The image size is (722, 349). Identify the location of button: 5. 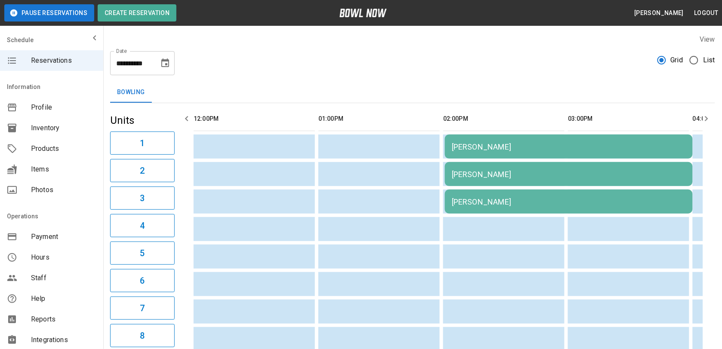
(142, 254).